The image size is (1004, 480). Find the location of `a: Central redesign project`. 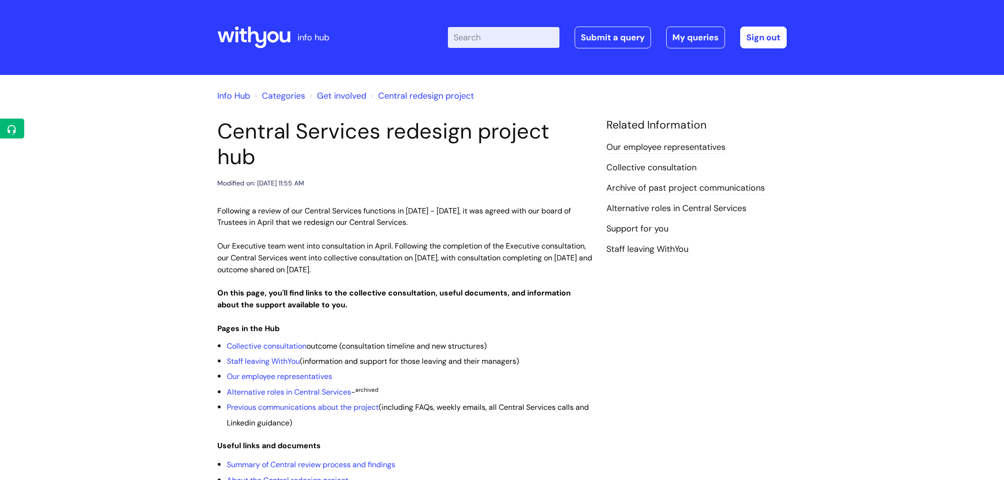

a: Central redesign project is located at coordinates (426, 96).